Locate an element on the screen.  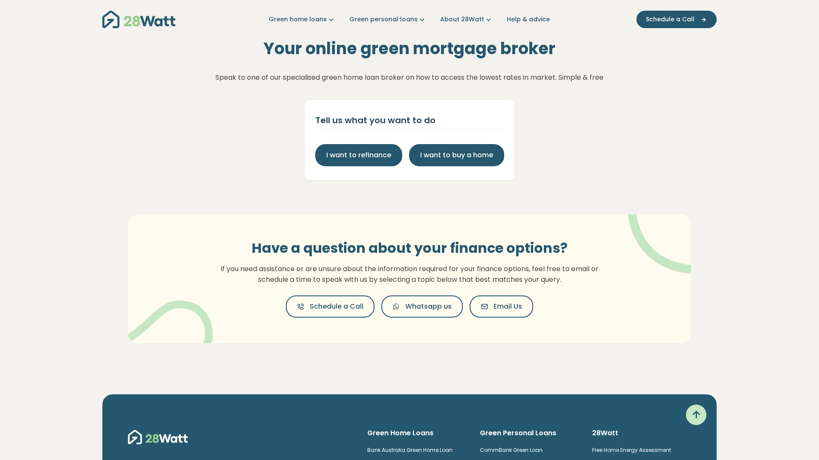
h2: Your online green mortgage broker is located at coordinates (409, 49).